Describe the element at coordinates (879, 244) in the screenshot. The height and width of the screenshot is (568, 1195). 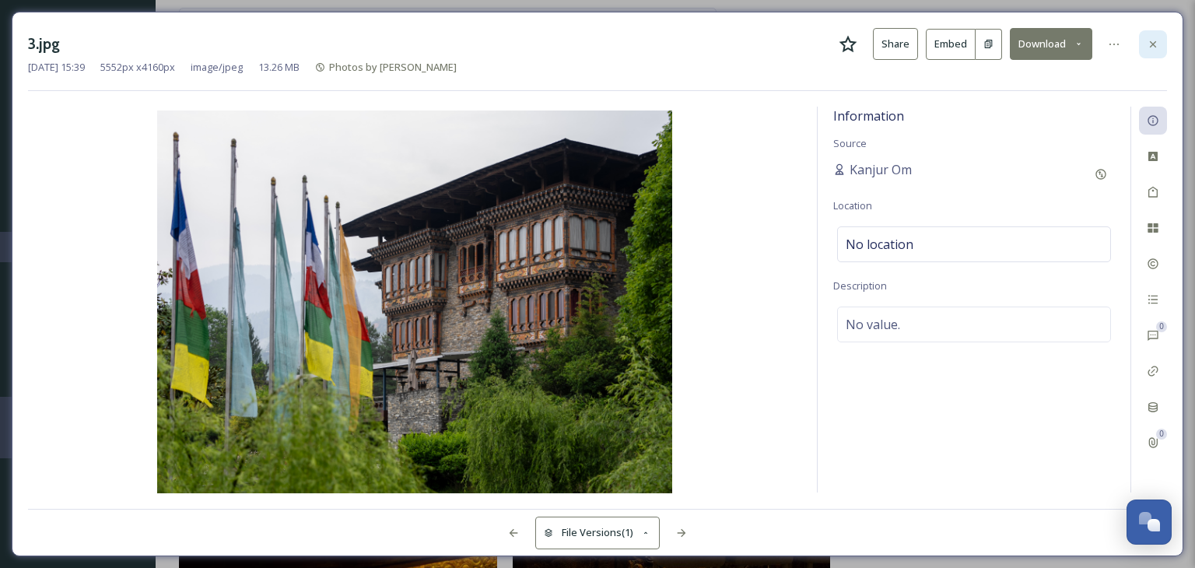
I see `span: No location` at that location.